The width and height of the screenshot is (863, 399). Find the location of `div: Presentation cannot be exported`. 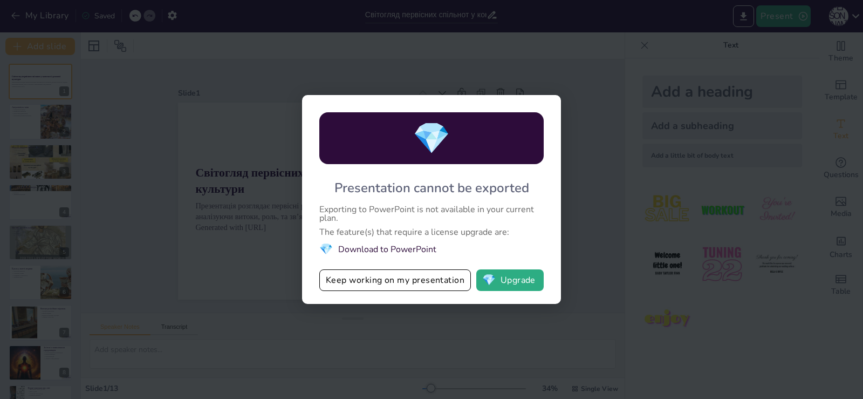

div: Presentation cannot be exported is located at coordinates (431, 188).